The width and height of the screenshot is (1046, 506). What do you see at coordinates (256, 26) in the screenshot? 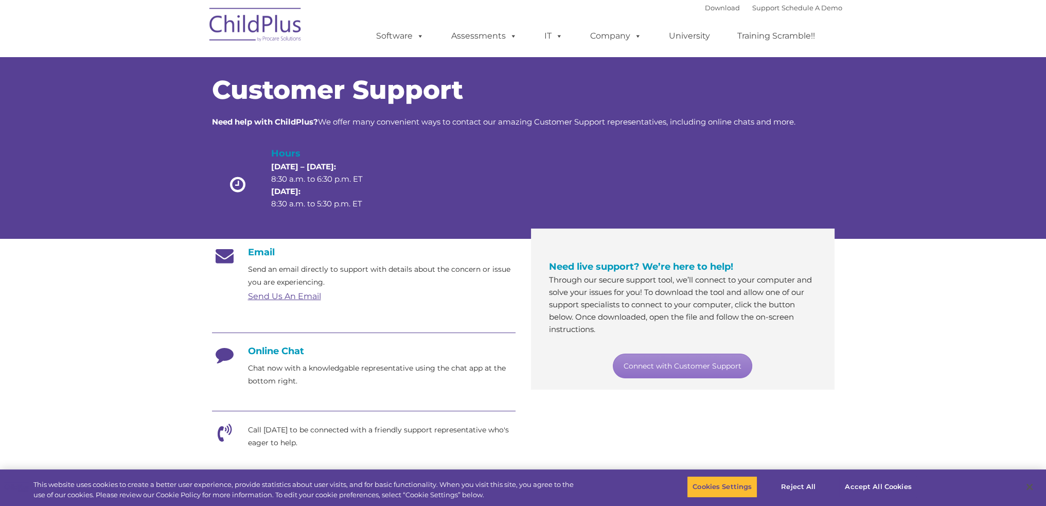
I see `img: ChildPlus by Procare Solutions` at bounding box center [256, 26].